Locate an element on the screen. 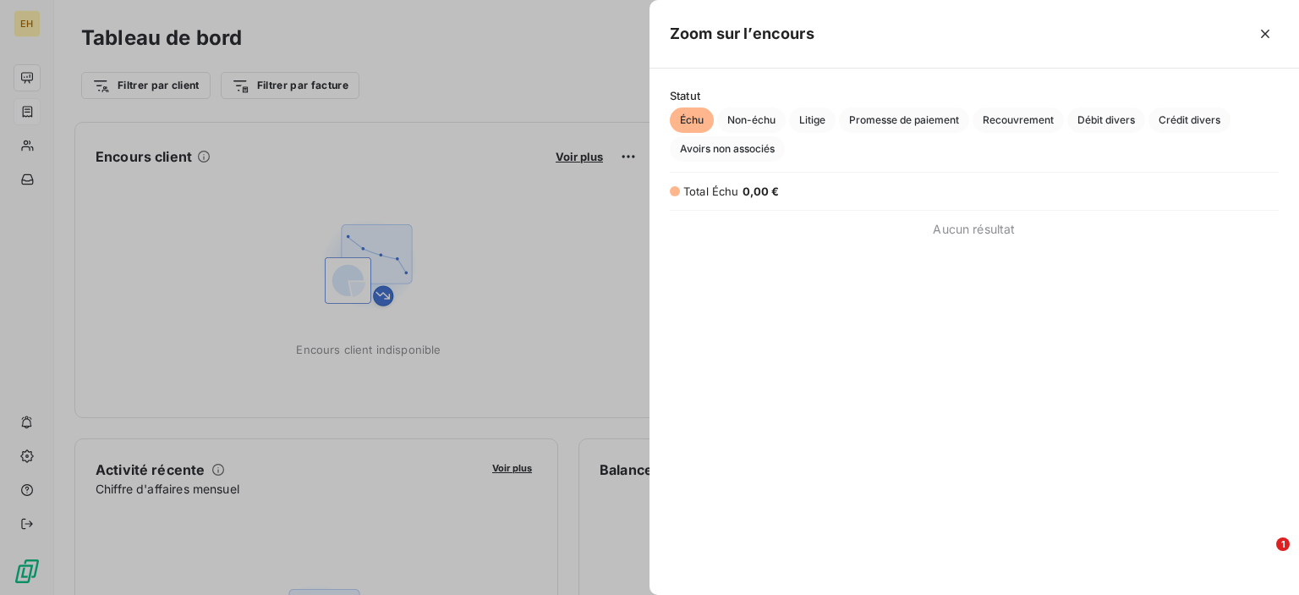 The image size is (1299, 595). span: Promesse de paiement is located at coordinates (904, 120).